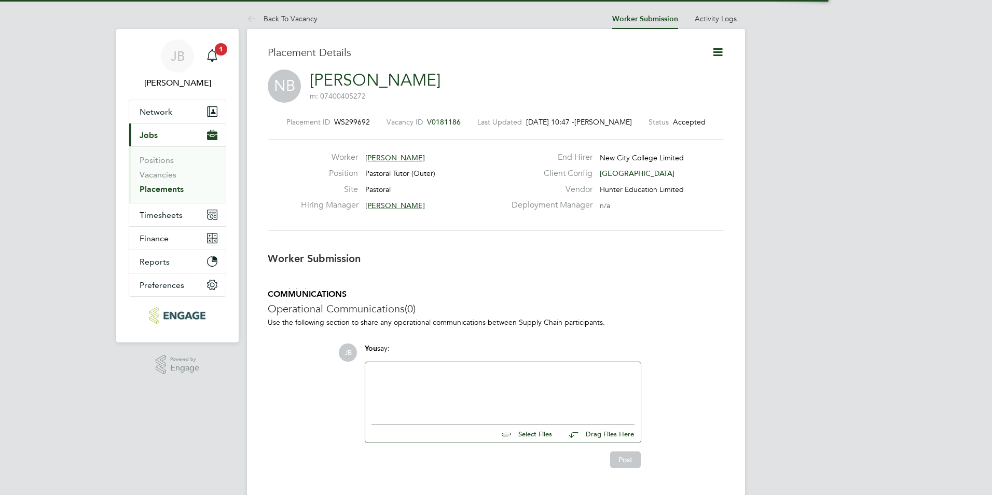 This screenshot has width=992, height=495. What do you see at coordinates (549, 157) in the screenshot?
I see `label: End Hirer` at bounding box center [549, 157].